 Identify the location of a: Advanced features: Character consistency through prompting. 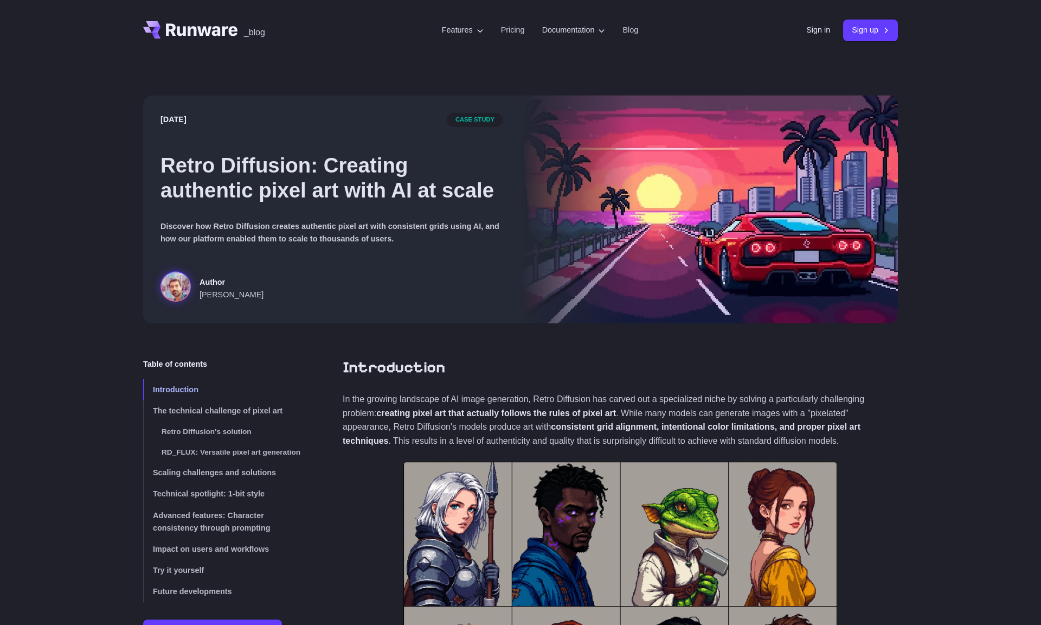
(226, 522).